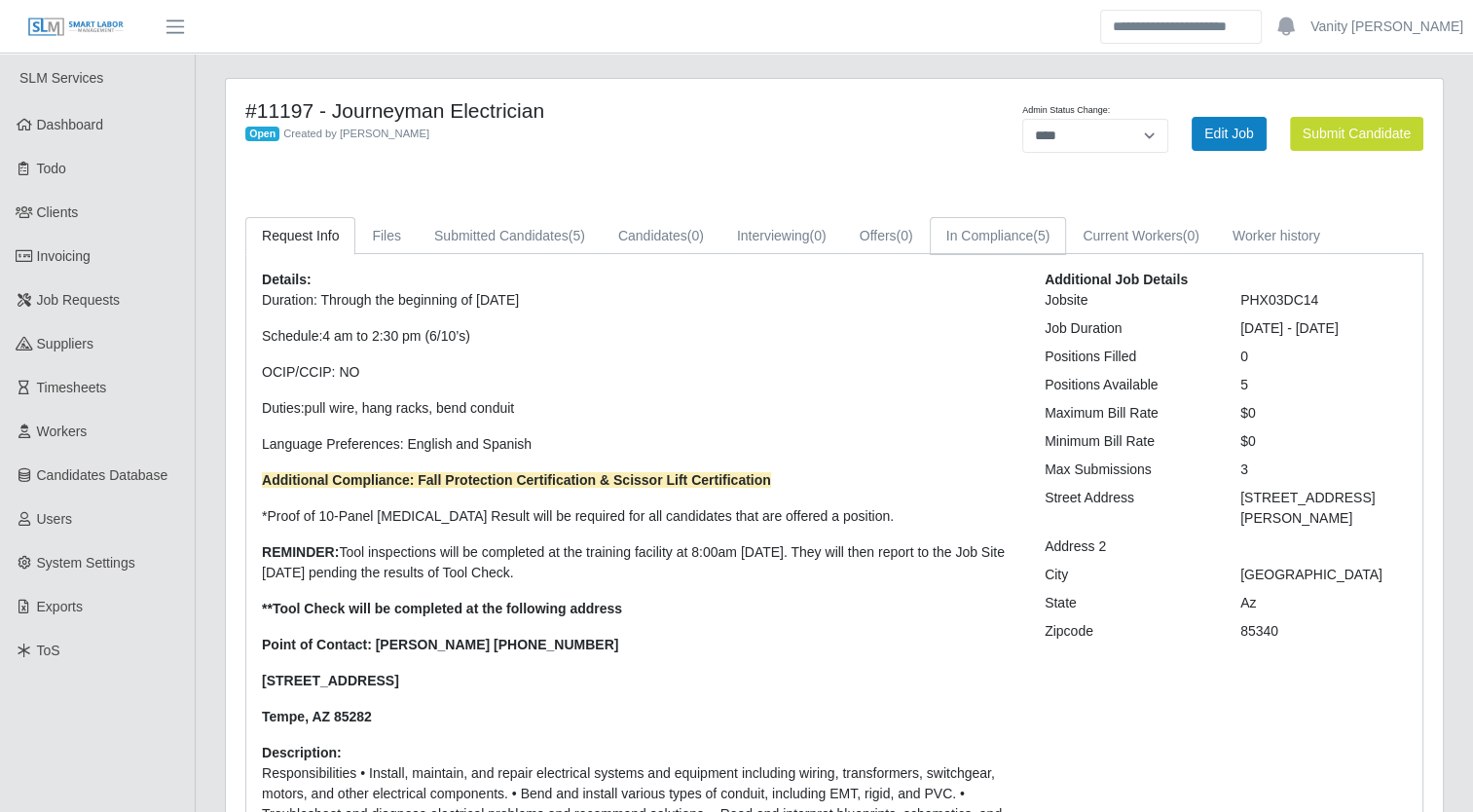 The width and height of the screenshot is (1473, 812). What do you see at coordinates (662, 236) in the screenshot?
I see `a: Candidates` at bounding box center [662, 236].